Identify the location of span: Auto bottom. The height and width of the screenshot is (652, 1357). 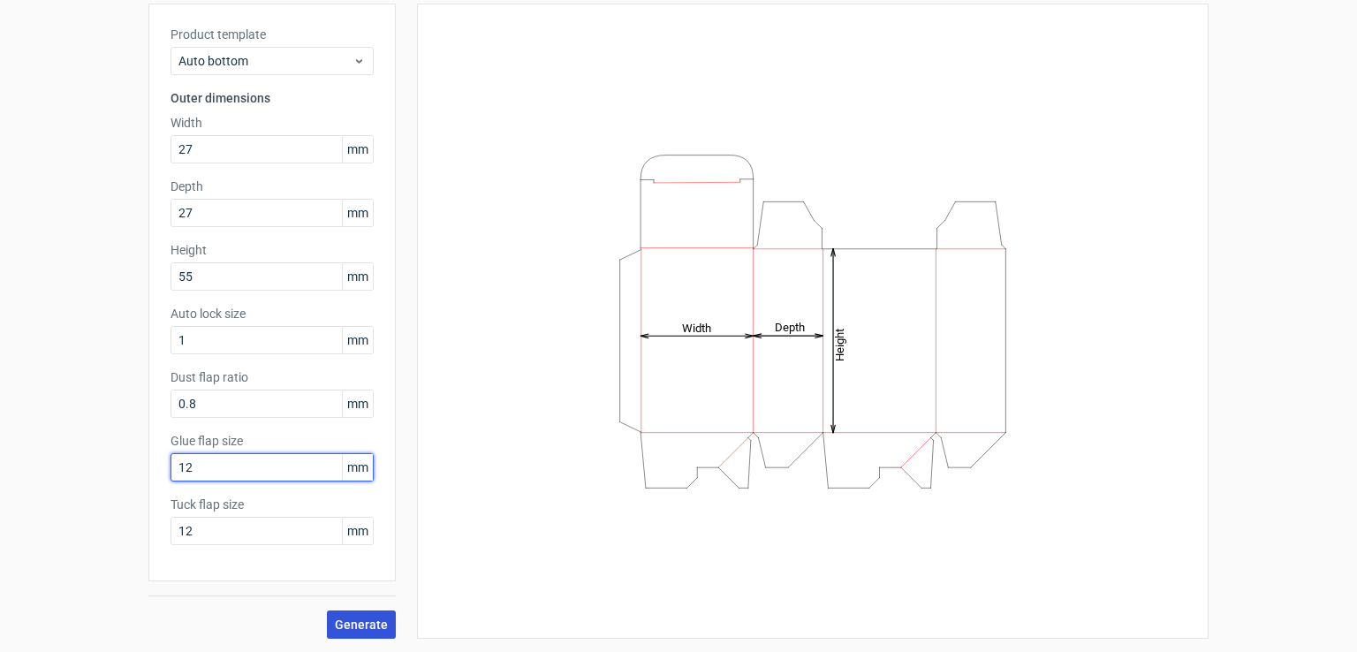
(265, 61).